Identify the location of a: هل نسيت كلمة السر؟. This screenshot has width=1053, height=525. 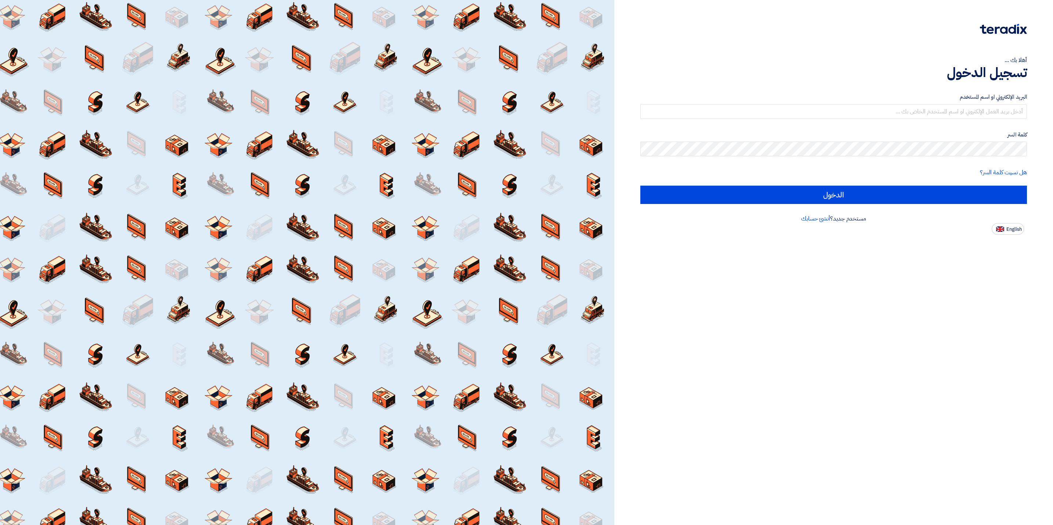
(1003, 173).